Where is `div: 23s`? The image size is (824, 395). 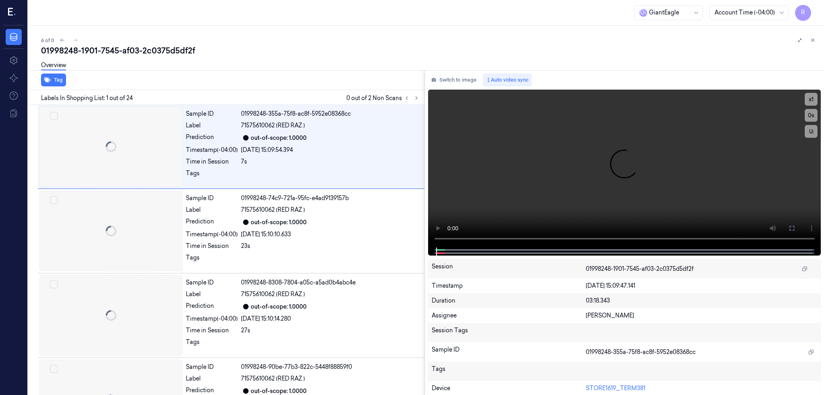 div: 23s is located at coordinates (330, 246).